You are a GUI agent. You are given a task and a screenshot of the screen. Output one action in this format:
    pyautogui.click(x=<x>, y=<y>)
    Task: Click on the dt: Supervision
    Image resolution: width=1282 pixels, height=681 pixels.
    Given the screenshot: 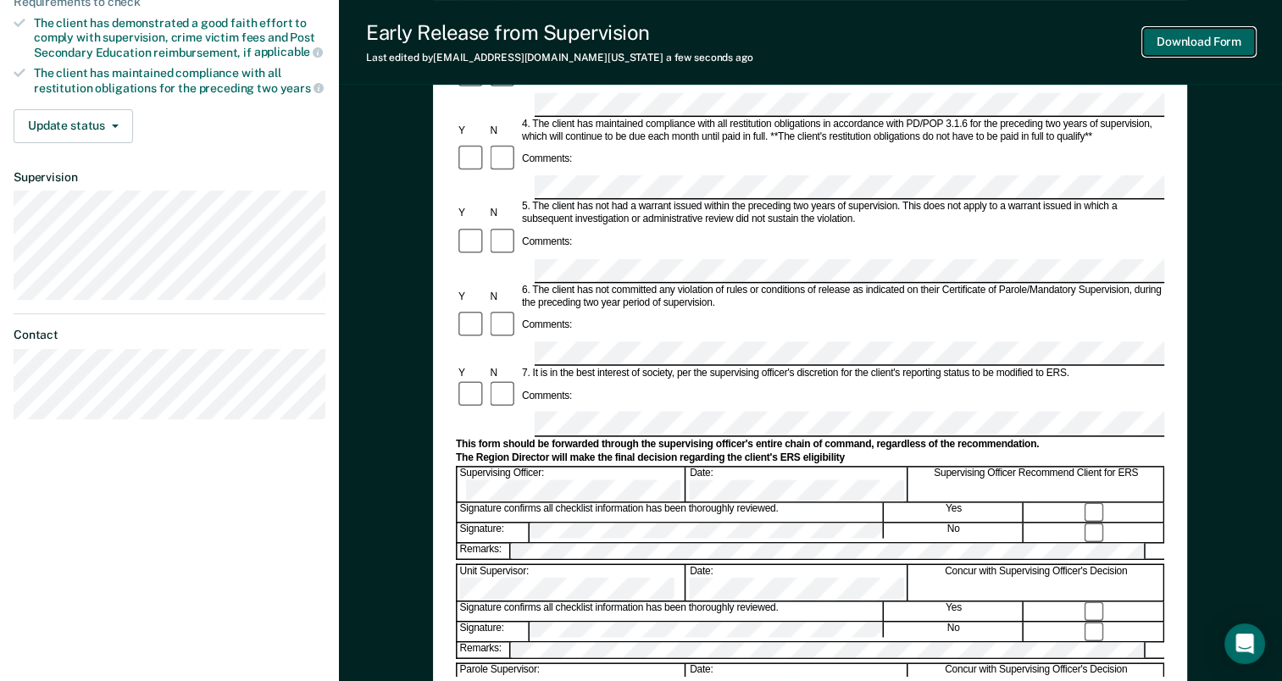 What is the action you would take?
    pyautogui.click(x=169, y=177)
    